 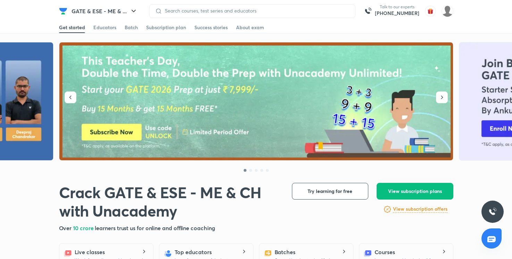 I want to click on h1: Crack GATE & ESE - ME & CH with Unacademy, so click(x=170, y=201).